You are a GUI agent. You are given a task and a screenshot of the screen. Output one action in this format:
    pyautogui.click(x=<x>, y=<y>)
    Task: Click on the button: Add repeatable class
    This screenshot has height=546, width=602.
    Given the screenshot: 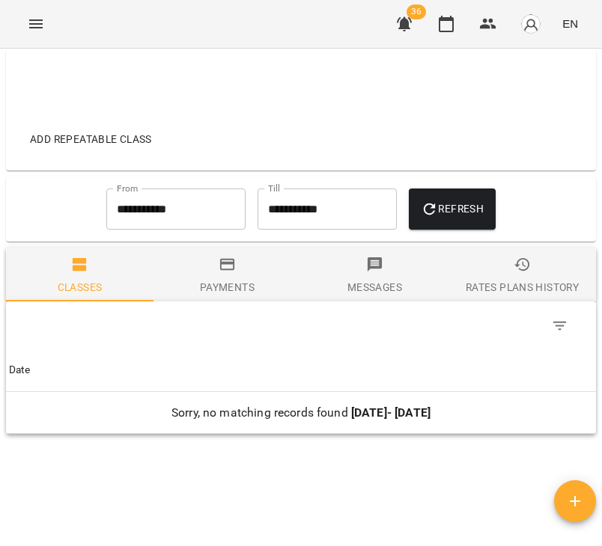 What is the action you would take?
    pyautogui.click(x=91, y=139)
    